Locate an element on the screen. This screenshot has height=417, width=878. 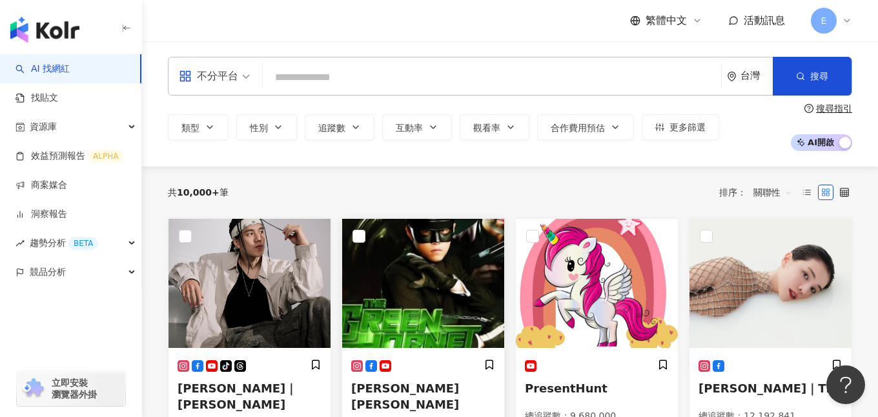
button: 性別 is located at coordinates (267, 127).